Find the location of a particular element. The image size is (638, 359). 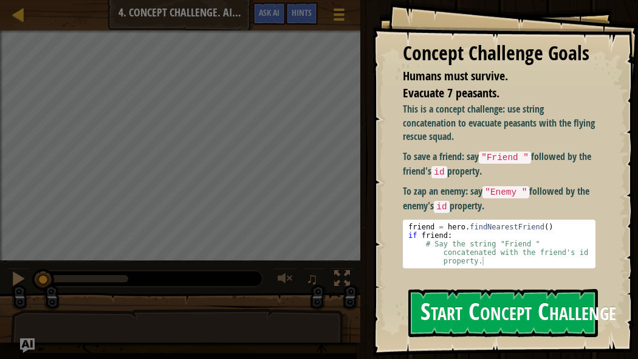

button: Start Concept Challenge is located at coordinates (503, 312).